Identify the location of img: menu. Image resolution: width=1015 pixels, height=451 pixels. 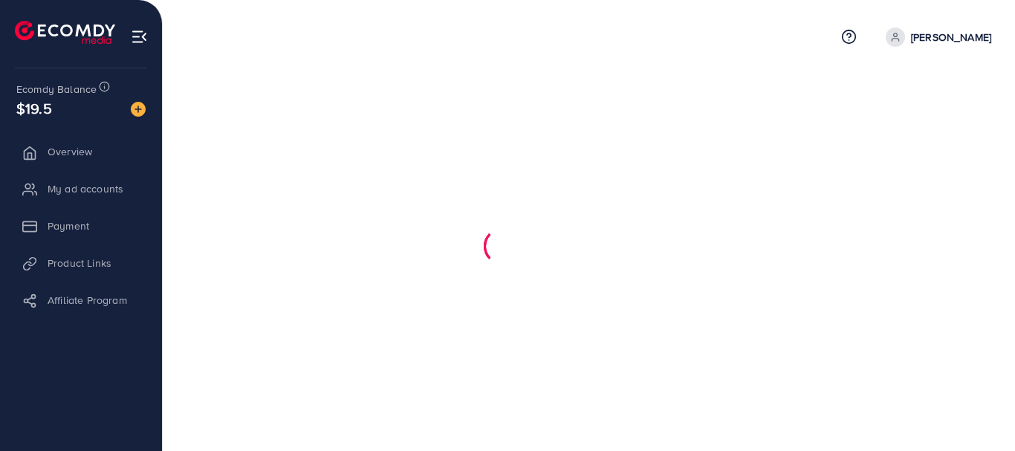
(139, 36).